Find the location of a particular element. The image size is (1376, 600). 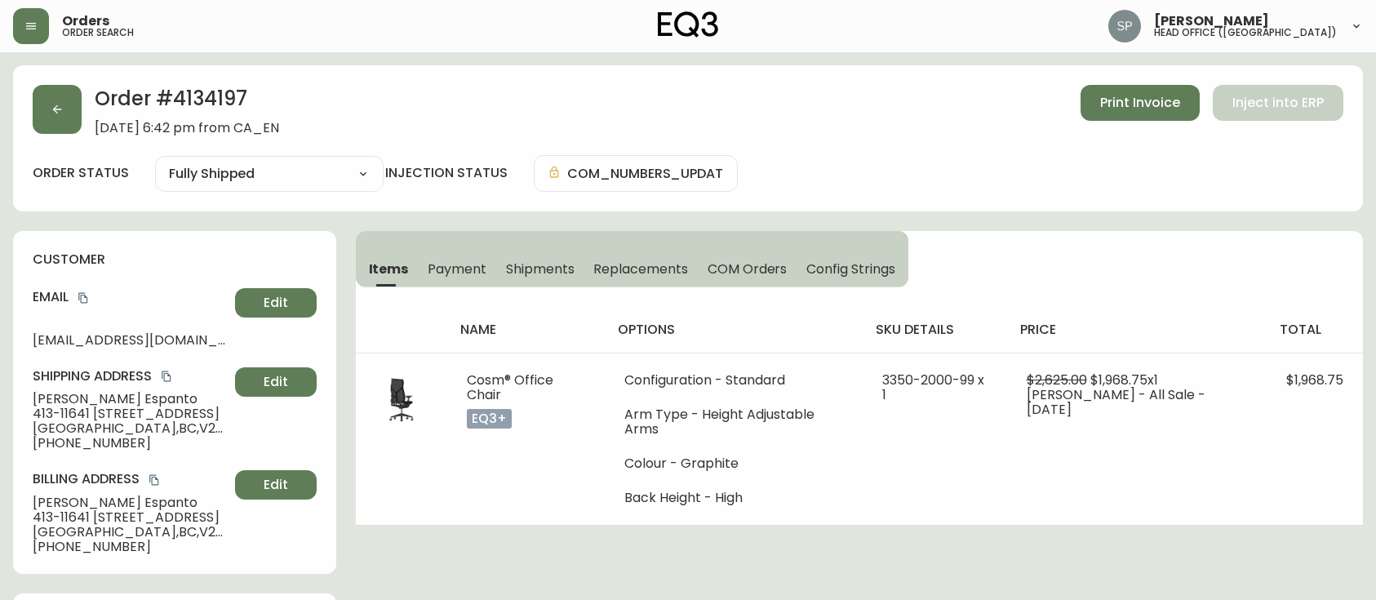

h4: Billing Address is located at coordinates (131, 479).